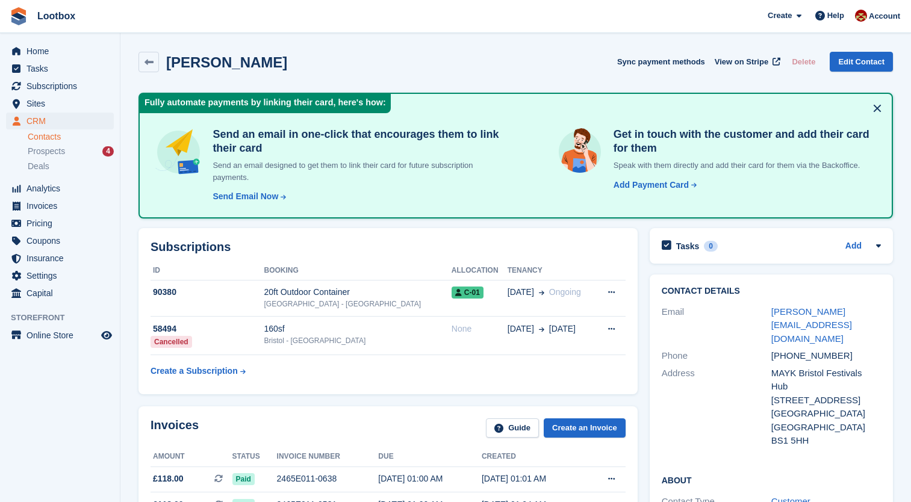 Image resolution: width=911 pixels, height=502 pixels. What do you see at coordinates (357, 171) in the screenshot?
I see `p: Send an email designed to get them to link their card for future subscription payments.` at bounding box center [357, 171].